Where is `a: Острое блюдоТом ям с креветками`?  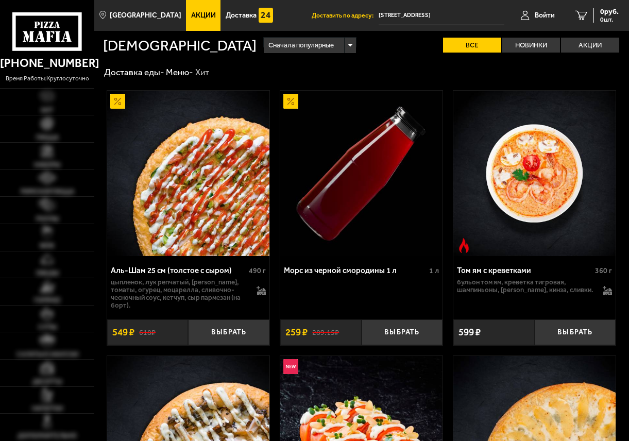 a: Острое блюдоТом ям с креветками is located at coordinates (534, 173).